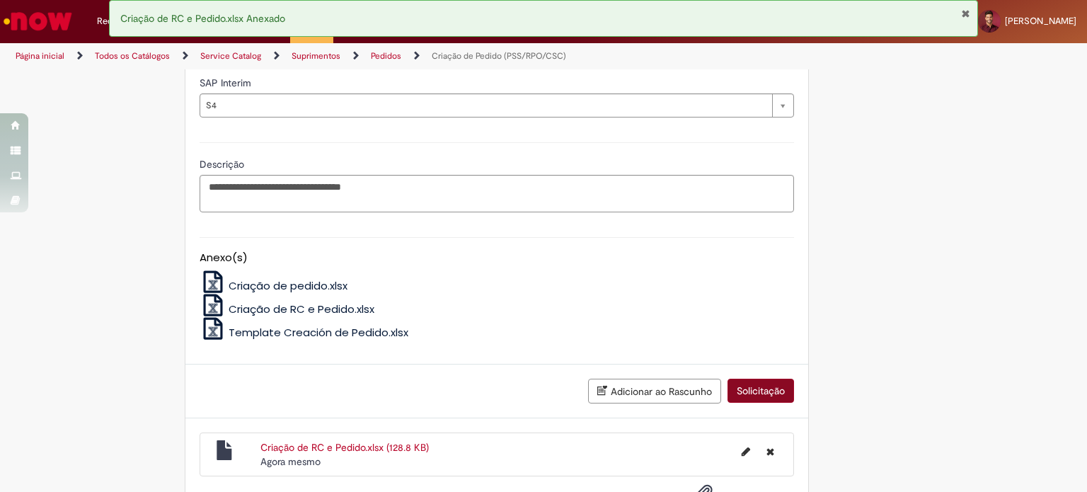 The width and height of the screenshot is (1087, 492). Describe the element at coordinates (287, 308) in the screenshot. I see `a: Criação de RC e Pedido.xlsx` at that location.